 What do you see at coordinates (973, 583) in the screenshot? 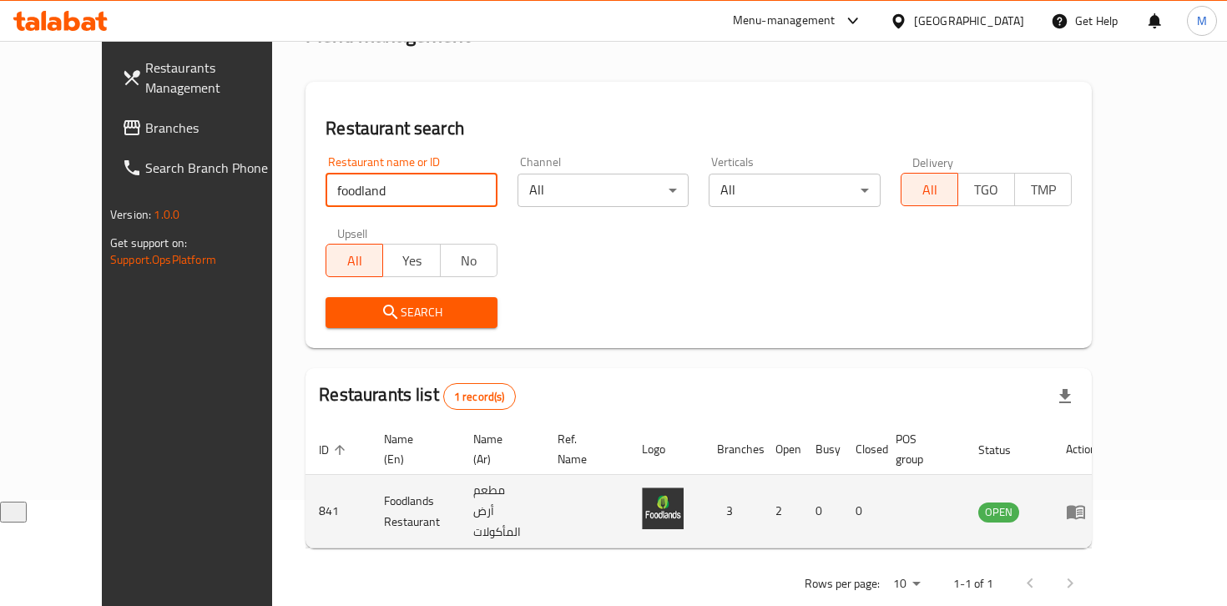
I see `p: 1-1 of 1` at bounding box center [973, 583].